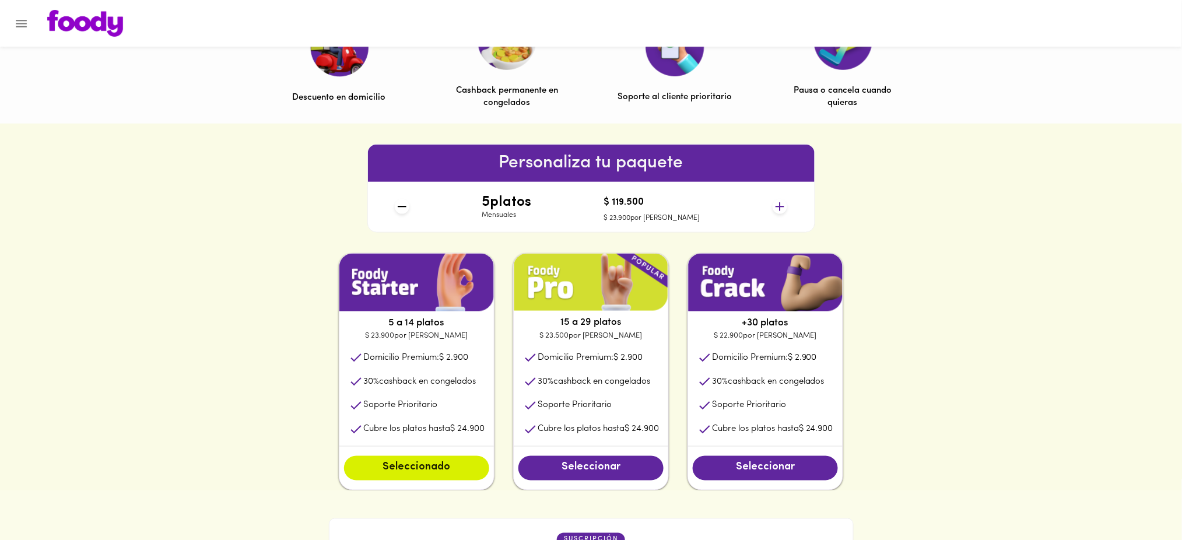  Describe the element at coordinates (416, 323) in the screenshot. I see `p: 5 a 14 platos` at that location.